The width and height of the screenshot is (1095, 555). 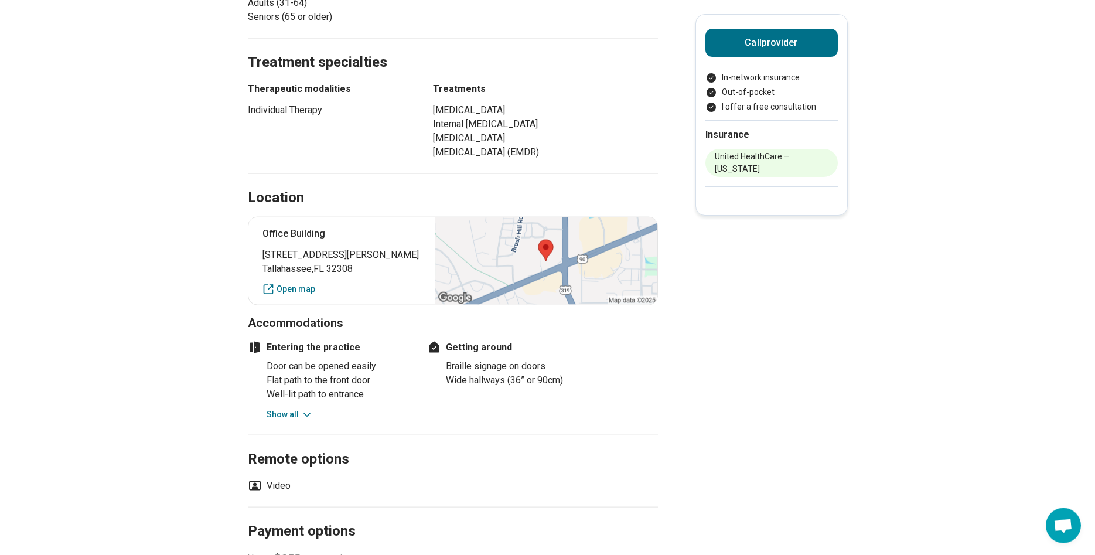 I want to click on li: Braille signage on doors, so click(x=518, y=366).